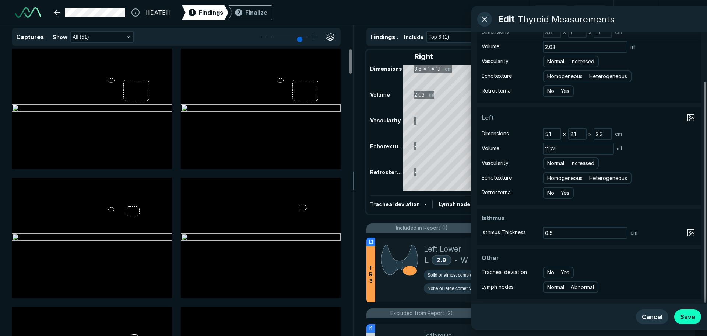  I want to click on button: Cancel, so click(652, 316).